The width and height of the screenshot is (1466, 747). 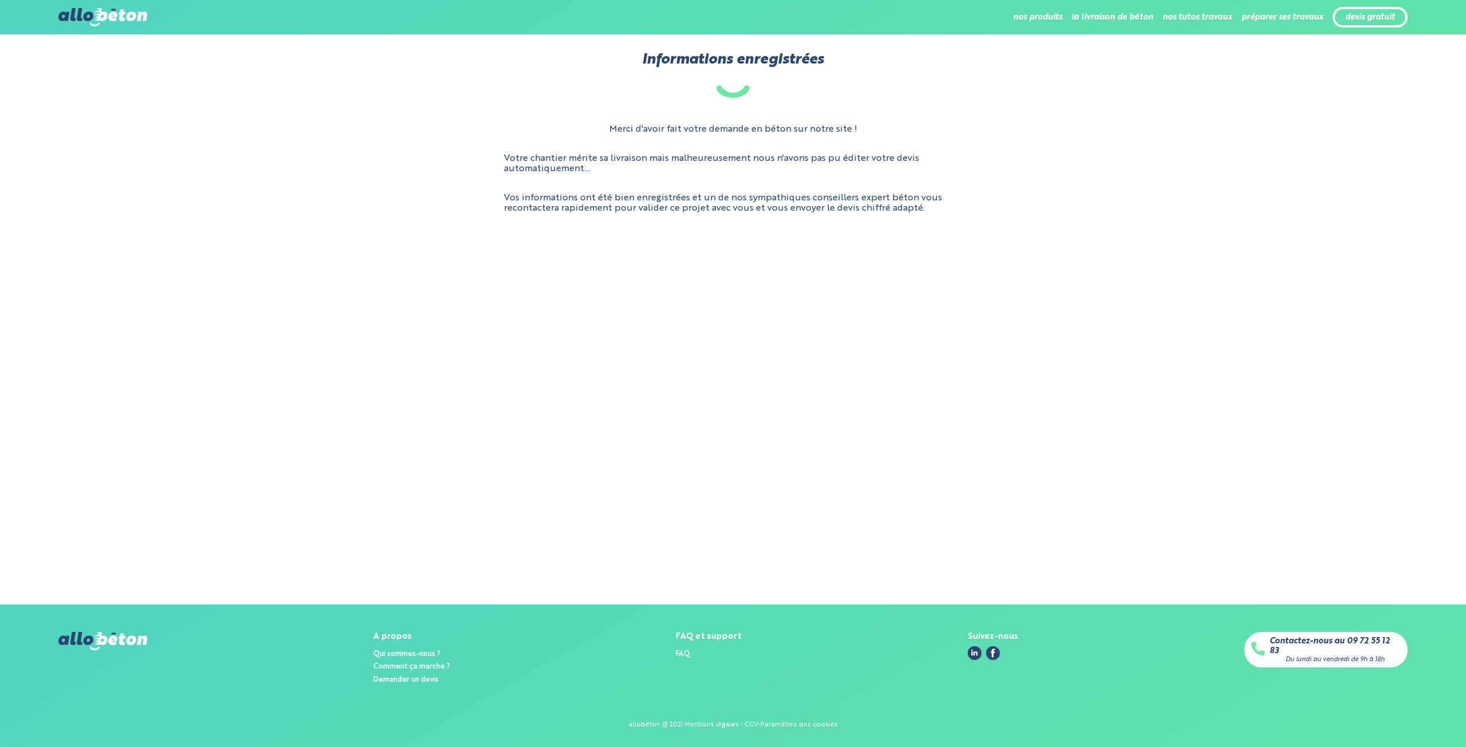 I want to click on li: nos produits, so click(x=1038, y=17).